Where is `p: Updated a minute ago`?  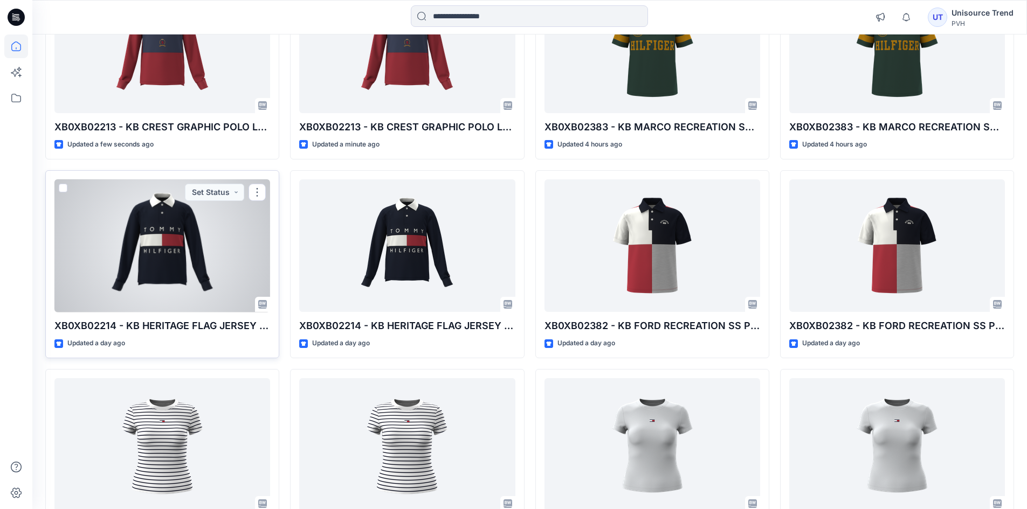 p: Updated a minute ago is located at coordinates (346, 144).